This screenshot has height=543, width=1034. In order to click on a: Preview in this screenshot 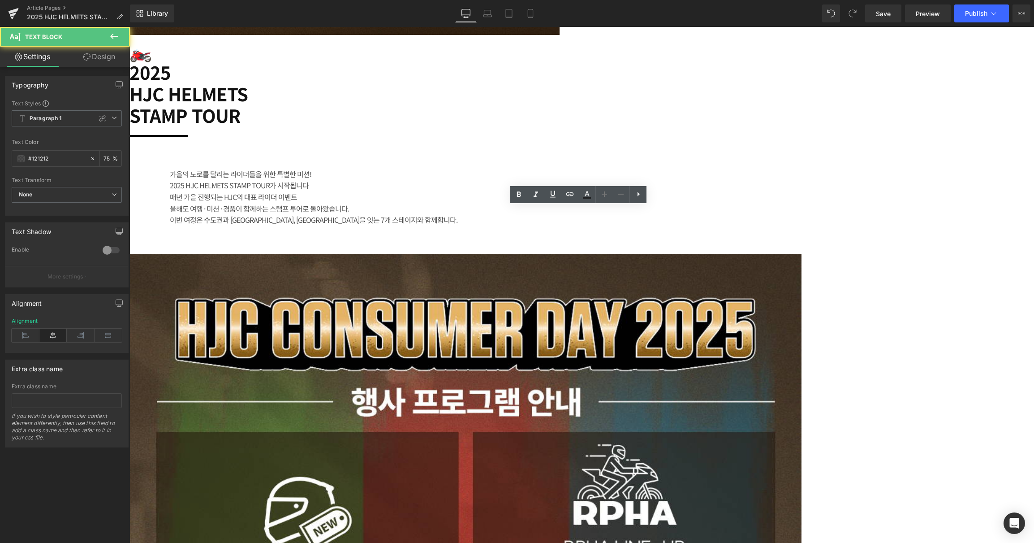, I will do `click(928, 13)`.